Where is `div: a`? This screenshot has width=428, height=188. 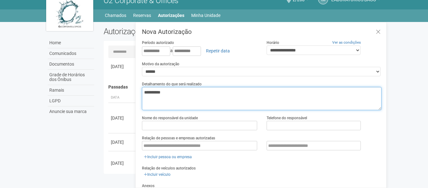 div: a is located at coordinates (199, 51).